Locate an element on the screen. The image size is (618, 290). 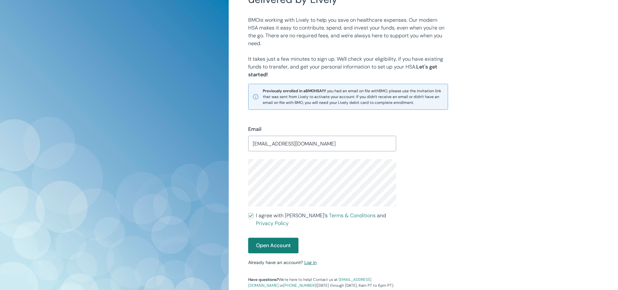
button: Open Account is located at coordinates (273, 245).